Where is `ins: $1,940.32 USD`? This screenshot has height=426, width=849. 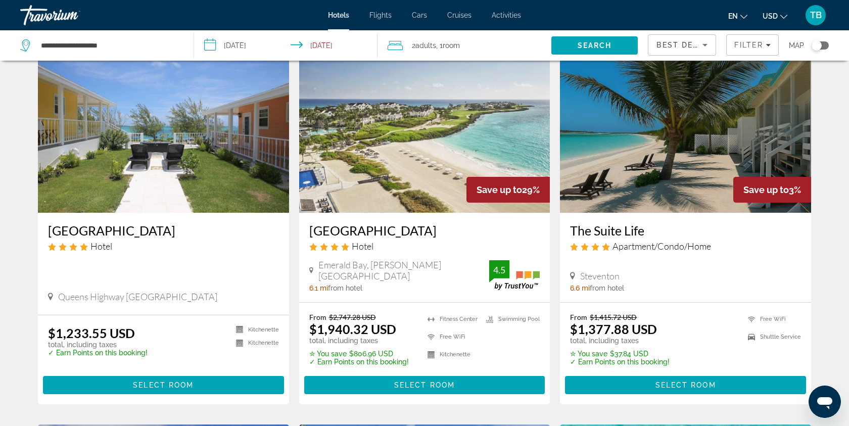 ins: $1,940.32 USD is located at coordinates (353, 329).